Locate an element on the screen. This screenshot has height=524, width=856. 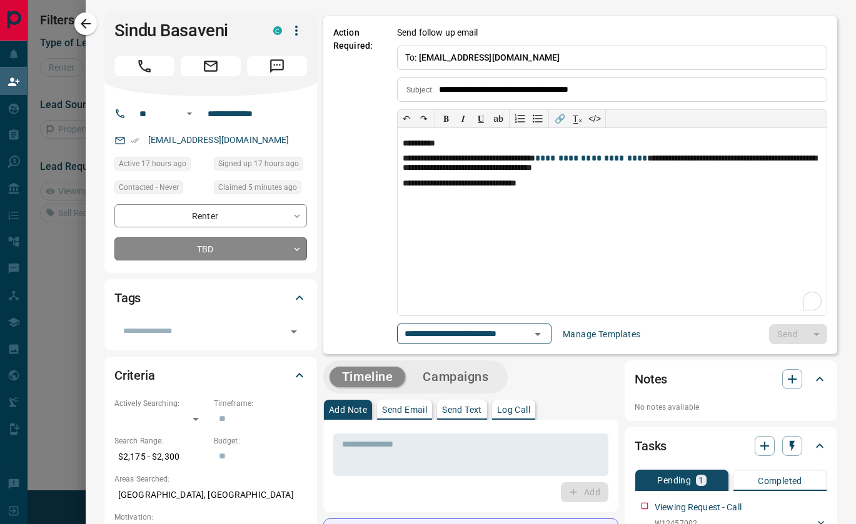
span: Active 17 hours ago is located at coordinates (153, 164).